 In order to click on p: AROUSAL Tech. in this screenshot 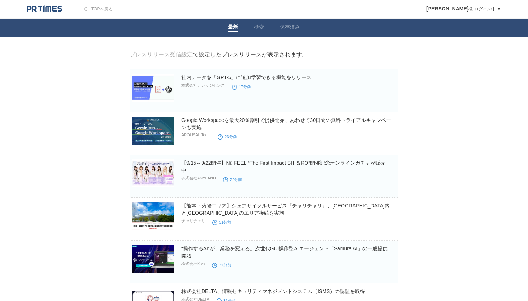, I will do `click(196, 135)`.